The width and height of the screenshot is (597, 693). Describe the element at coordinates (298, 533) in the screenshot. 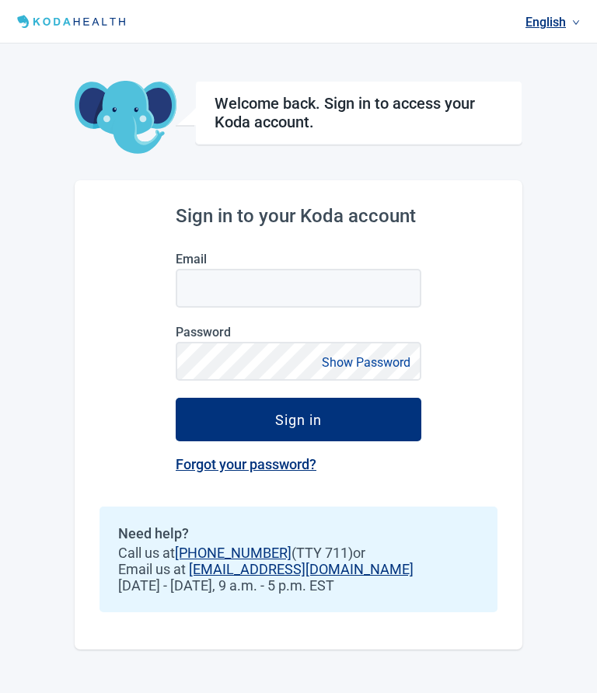

I see `h2: Need help?` at that location.